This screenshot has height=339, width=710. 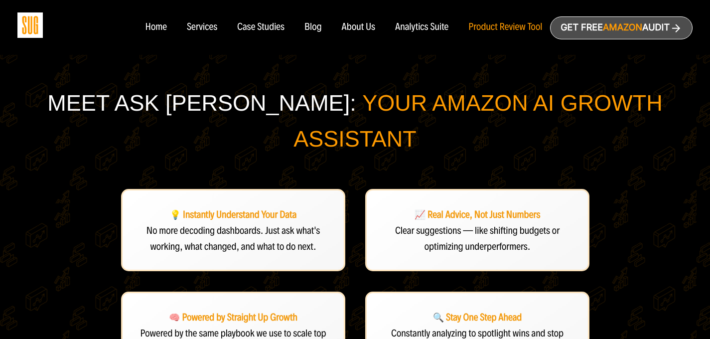 I want to click on a: Home, so click(x=155, y=27).